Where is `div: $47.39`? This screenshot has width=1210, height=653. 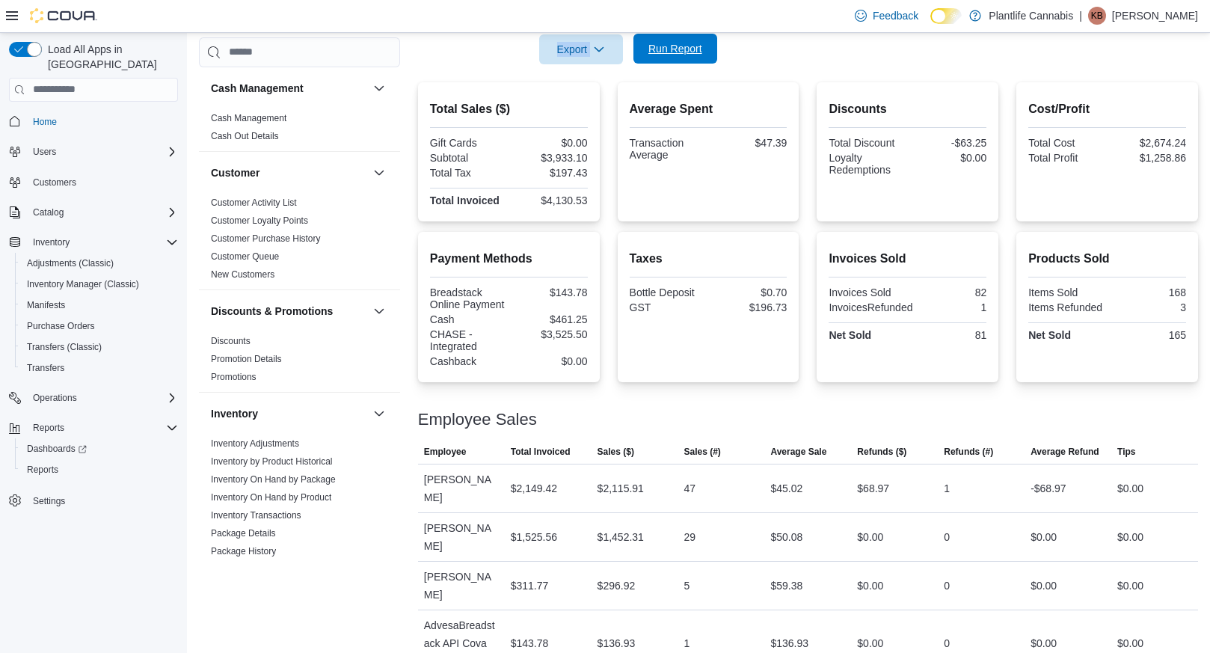 div: $47.39 is located at coordinates (748, 143).